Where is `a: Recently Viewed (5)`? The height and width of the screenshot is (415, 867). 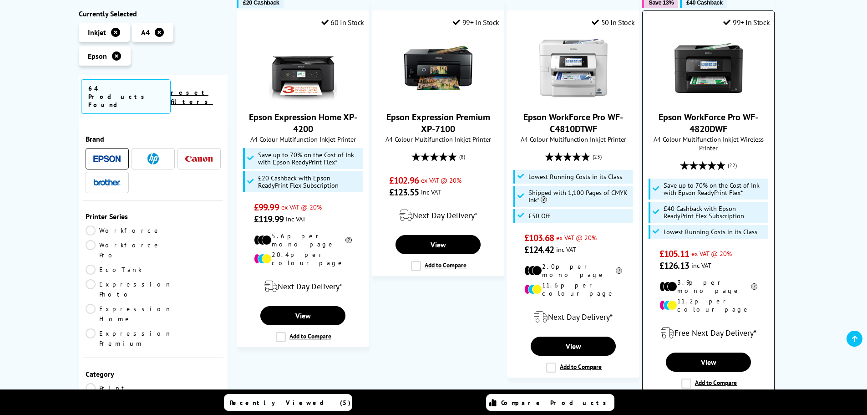 a: Recently Viewed (5) is located at coordinates (288, 402).